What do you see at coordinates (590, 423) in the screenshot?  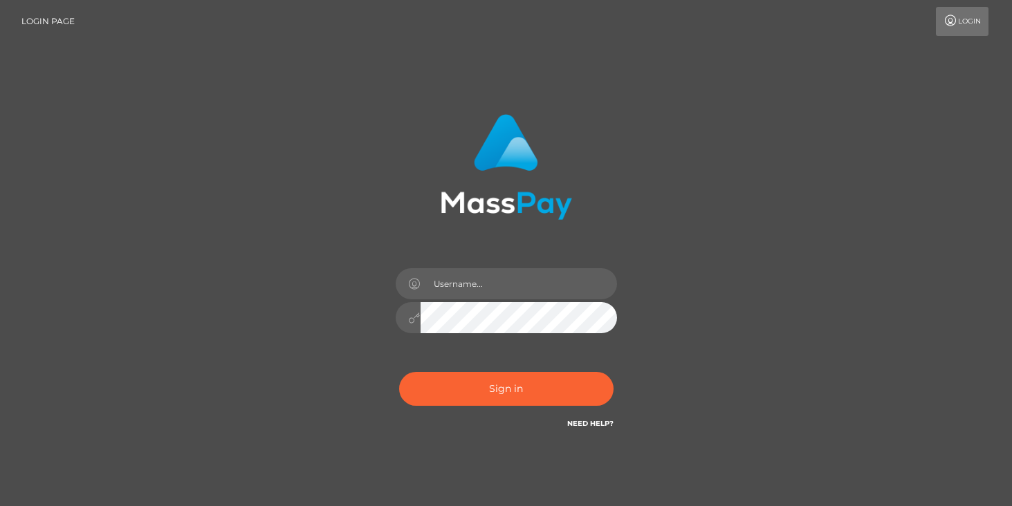 I see `a: Need Help?` at bounding box center [590, 423].